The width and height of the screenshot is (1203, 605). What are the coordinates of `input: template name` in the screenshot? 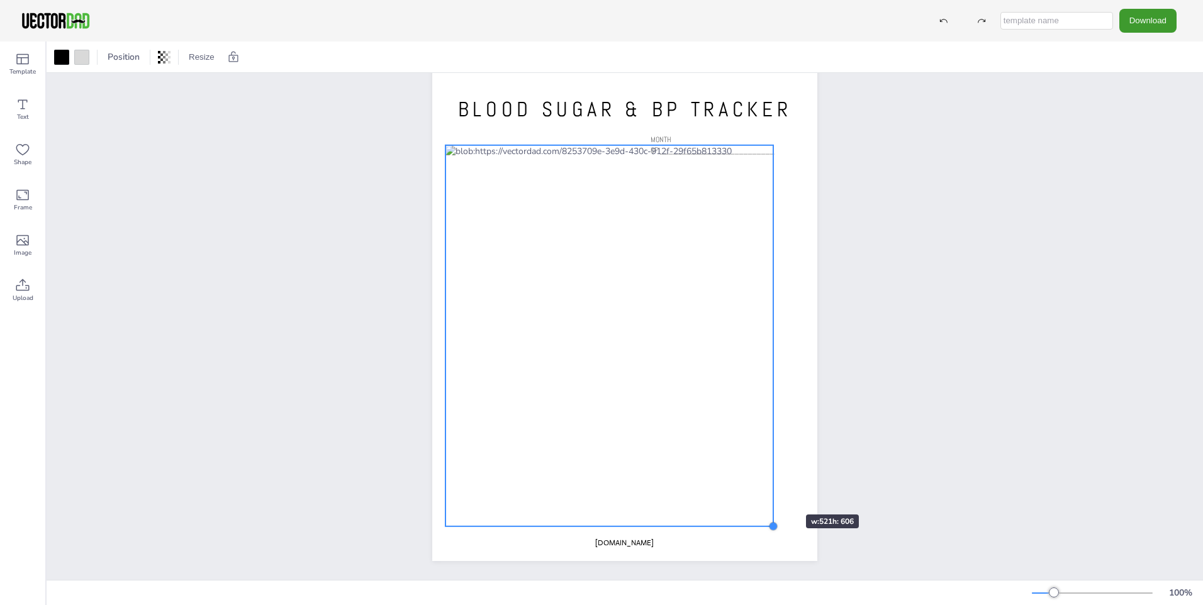 It's located at (1057, 21).